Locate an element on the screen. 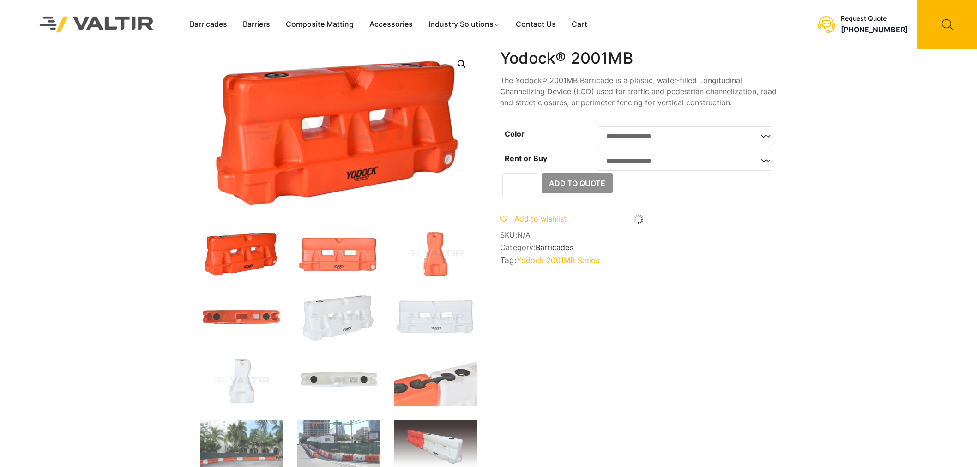  img: Valtir Rentals is located at coordinates (97, 24).